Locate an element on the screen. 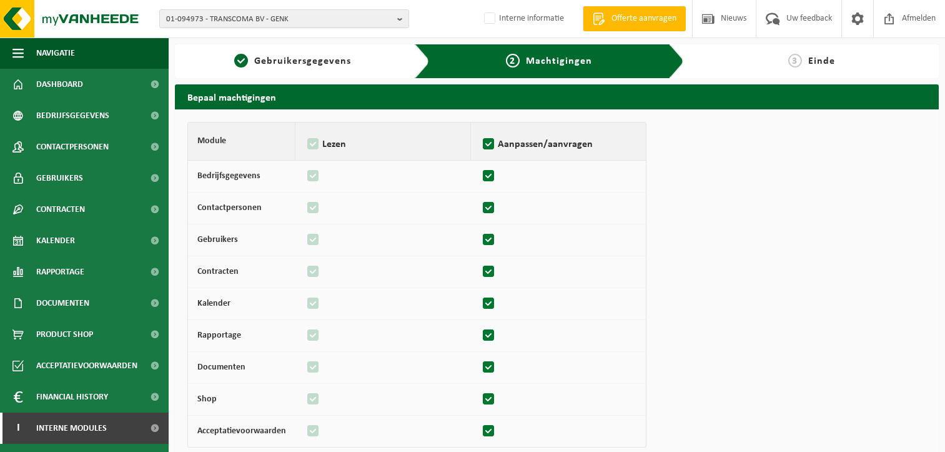  span: Contactpersonen is located at coordinates (72, 147).